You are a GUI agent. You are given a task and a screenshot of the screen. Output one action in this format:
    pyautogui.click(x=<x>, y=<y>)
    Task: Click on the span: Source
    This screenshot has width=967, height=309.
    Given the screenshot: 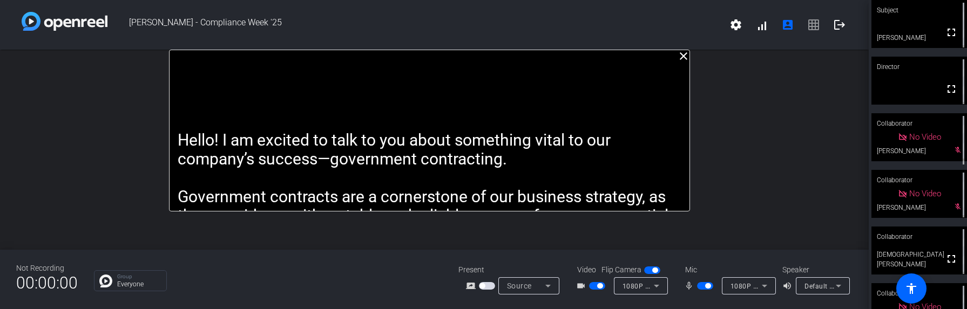 What is the action you would take?
    pyautogui.click(x=520, y=286)
    